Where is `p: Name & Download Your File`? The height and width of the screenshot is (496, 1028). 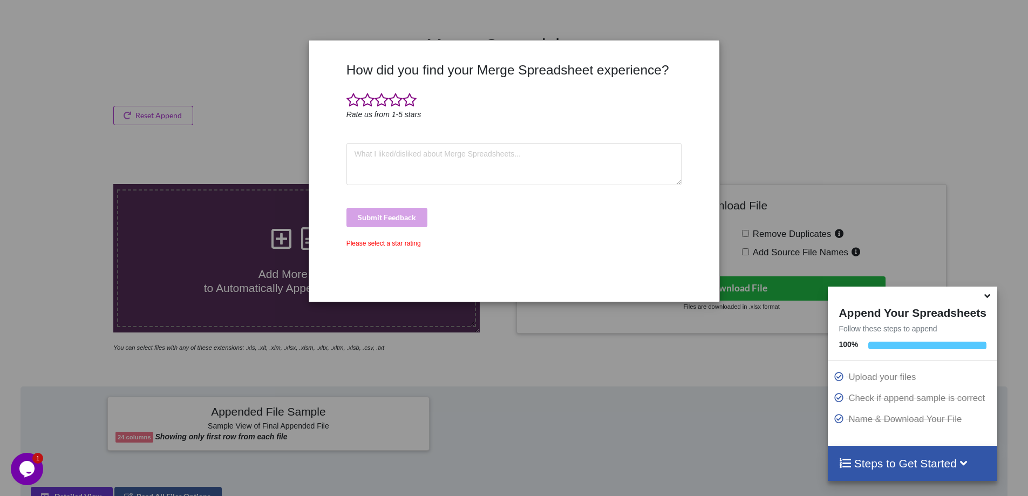 p: Name & Download Your File is located at coordinates (914, 419).